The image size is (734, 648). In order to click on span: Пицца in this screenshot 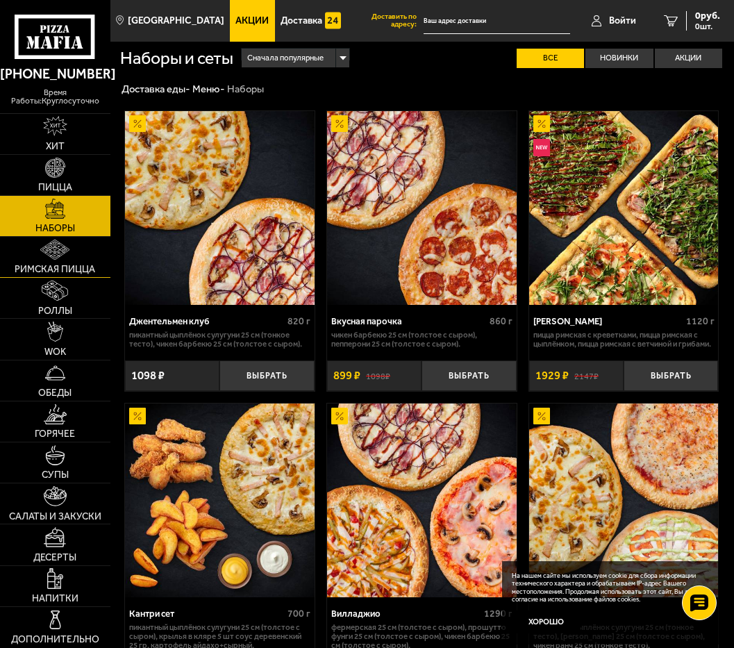, I will do `click(55, 187)`.